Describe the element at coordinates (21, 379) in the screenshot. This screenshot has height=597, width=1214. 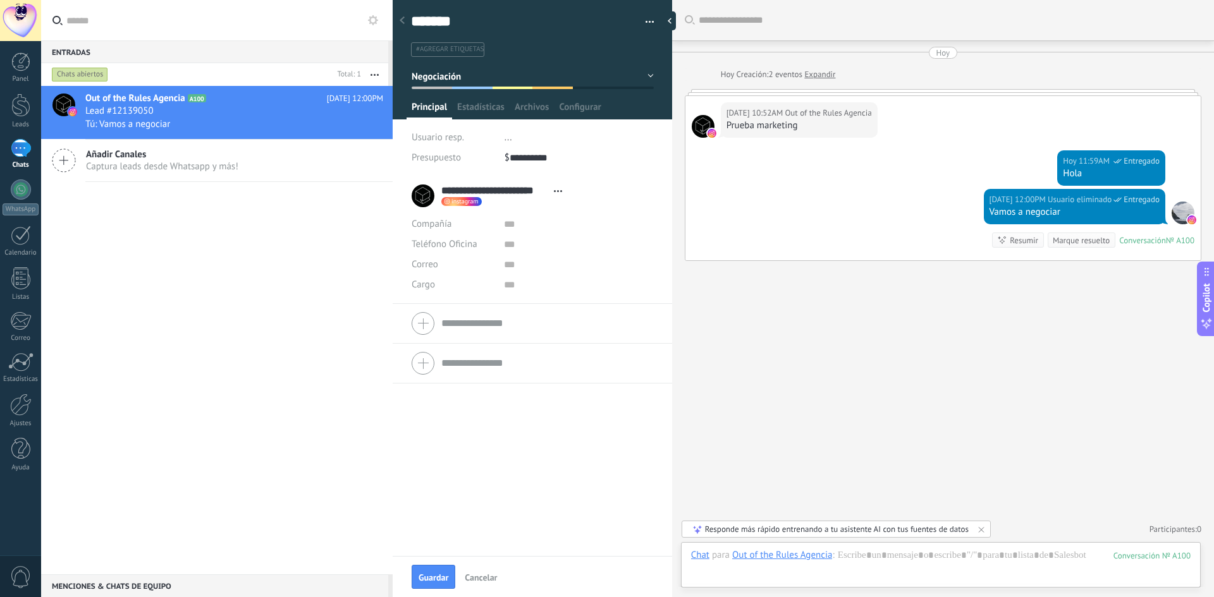
I see `div: Estadísticas` at that location.